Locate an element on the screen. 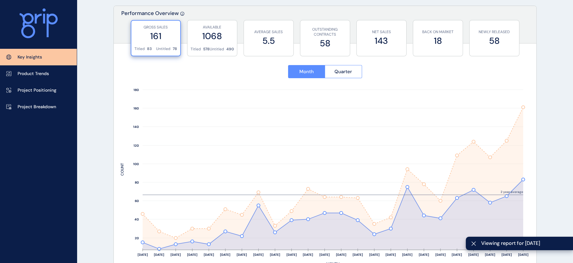 The width and height of the screenshot is (573, 263). text: 140 is located at coordinates (136, 127).